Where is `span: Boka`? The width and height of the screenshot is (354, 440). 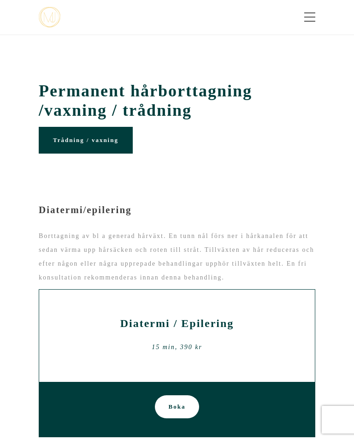 span: Boka is located at coordinates (177, 407).